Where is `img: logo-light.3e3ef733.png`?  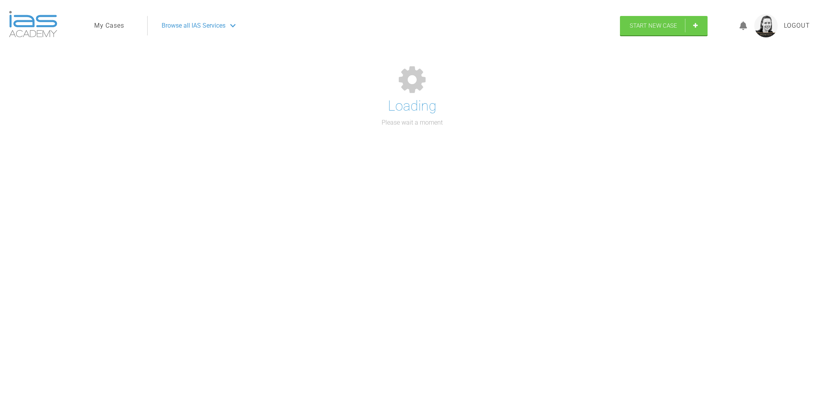
img: logo-light.3e3ef733.png is located at coordinates (33, 24).